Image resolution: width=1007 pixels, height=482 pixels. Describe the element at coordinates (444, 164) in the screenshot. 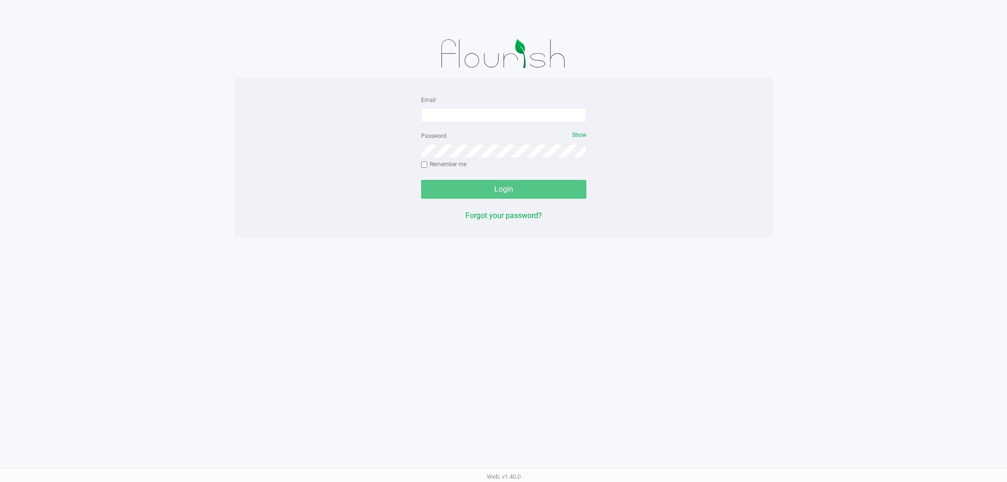

I see `label: Remember me` at that location.